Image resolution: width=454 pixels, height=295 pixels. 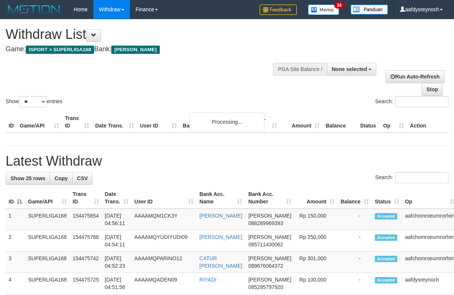 What do you see at coordinates (15, 283) in the screenshot?
I see `td: 4` at bounding box center [15, 283].